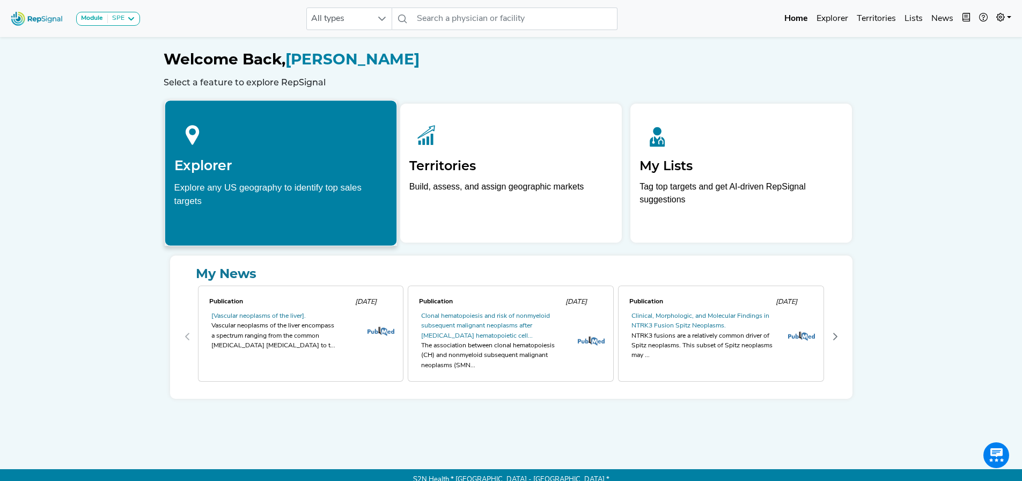 This screenshot has height=481, width=1022. Describe the element at coordinates (511, 274) in the screenshot. I see `a: My News` at that location.